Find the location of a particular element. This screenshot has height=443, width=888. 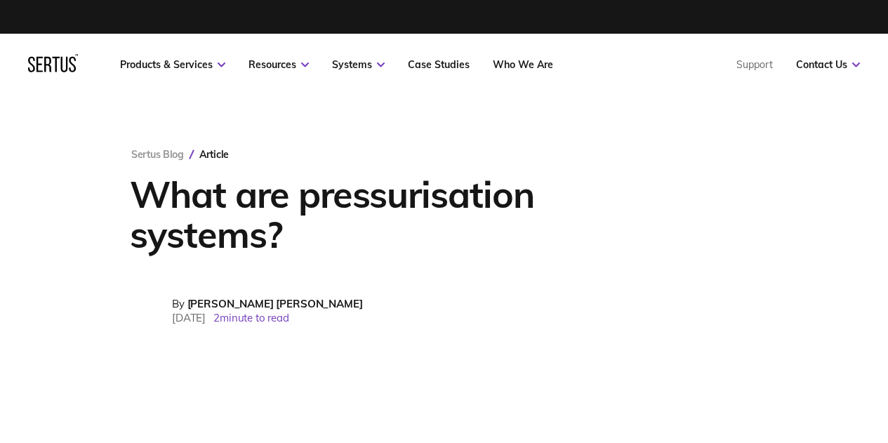

a: Systems is located at coordinates (358, 65).